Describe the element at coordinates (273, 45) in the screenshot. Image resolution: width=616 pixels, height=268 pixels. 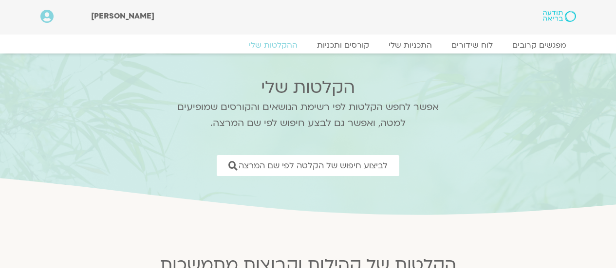
I see `a: ההקלטות שלי` at that location.